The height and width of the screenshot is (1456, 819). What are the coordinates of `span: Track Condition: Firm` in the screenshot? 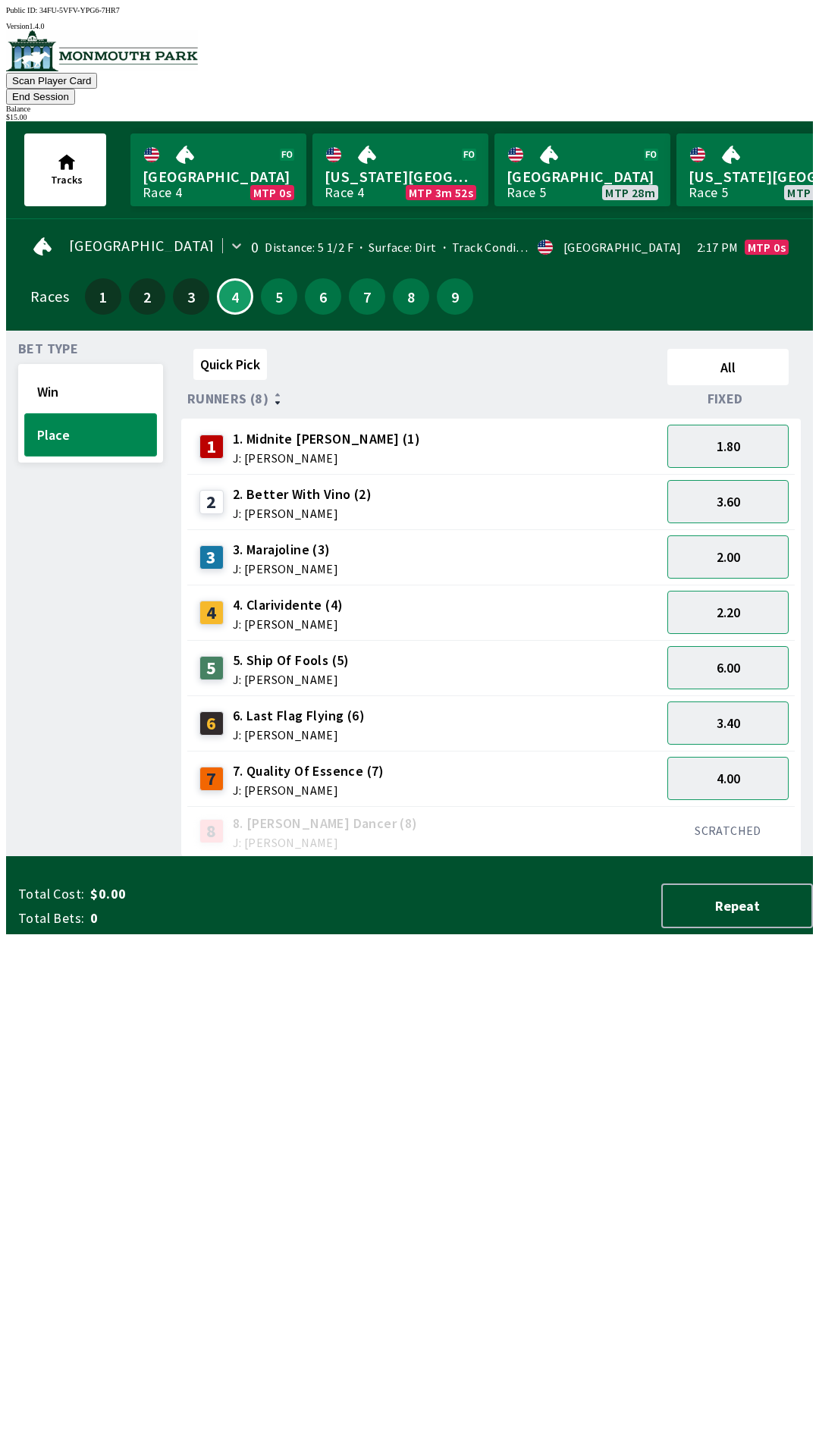 It's located at (504, 248).